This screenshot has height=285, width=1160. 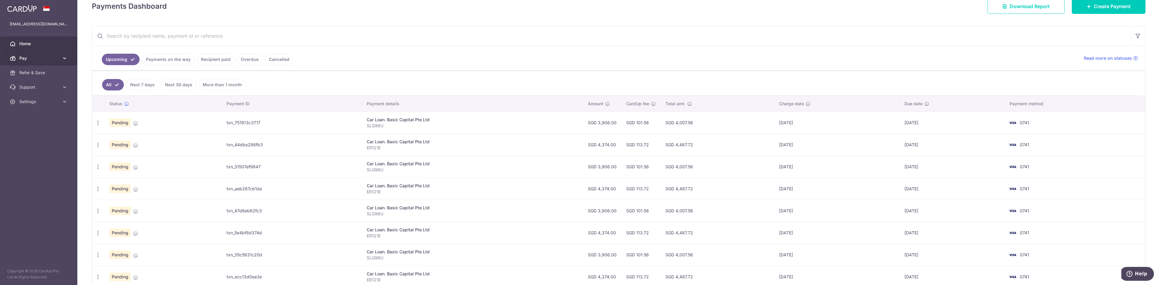 What do you see at coordinates (142, 85) in the screenshot?
I see `a: Next 7 days` at bounding box center [142, 85].